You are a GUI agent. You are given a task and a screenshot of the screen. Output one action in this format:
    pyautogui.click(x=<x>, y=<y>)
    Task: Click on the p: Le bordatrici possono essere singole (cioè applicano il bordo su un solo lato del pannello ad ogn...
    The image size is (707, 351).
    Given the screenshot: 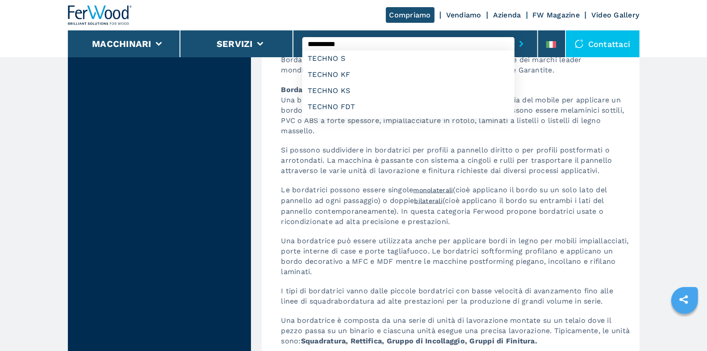 What is the action you would take?
    pyautogui.click(x=456, y=210)
    